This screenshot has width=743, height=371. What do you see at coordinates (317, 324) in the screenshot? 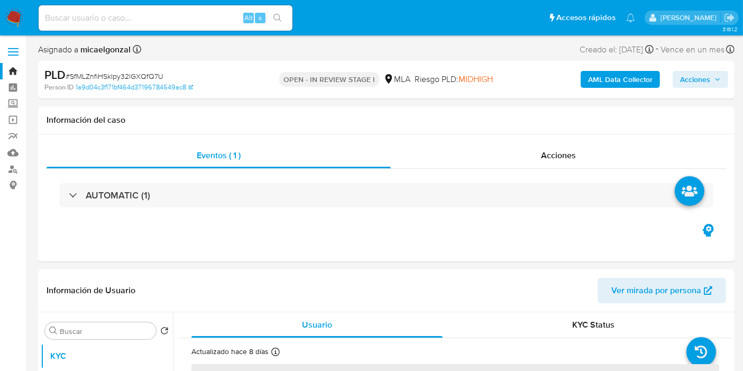
I see `span: Usuario` at bounding box center [317, 324].